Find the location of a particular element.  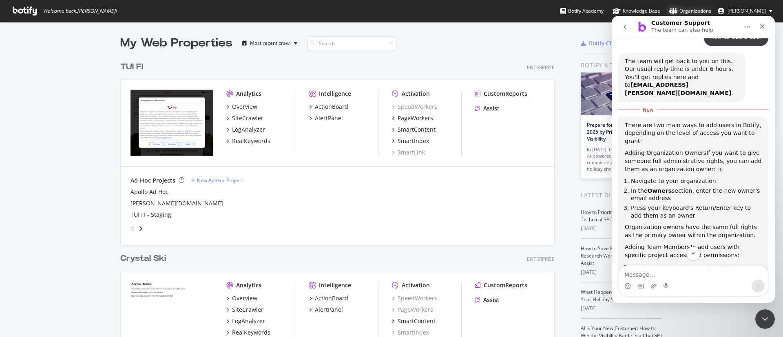

span: Isobel Watson is located at coordinates (747, 11).